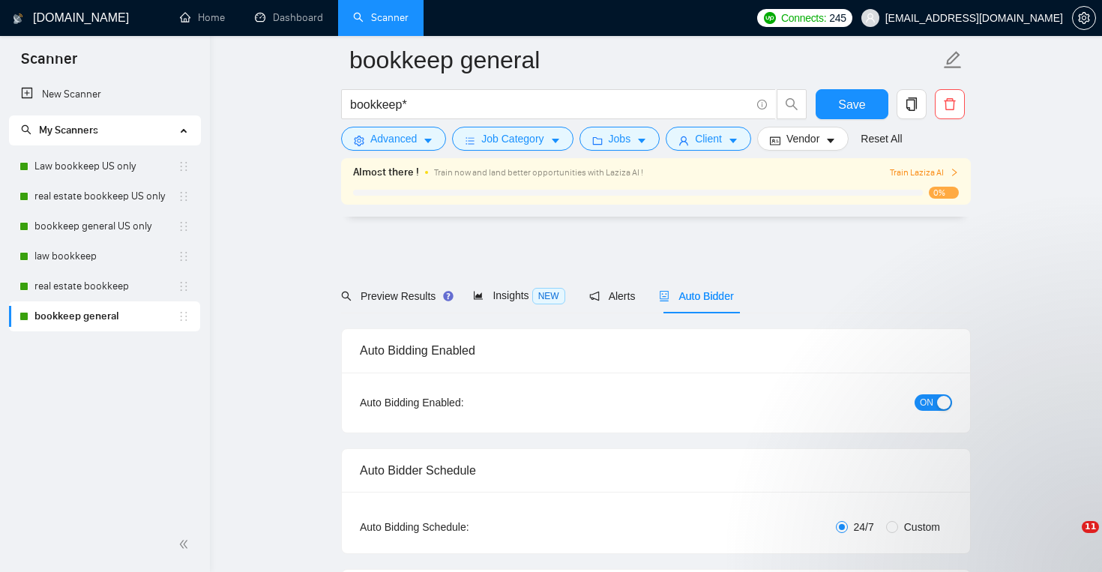 This screenshot has width=1102, height=572. I want to click on span: Train now and land better opportunities with Laziza AI !, so click(538, 172).